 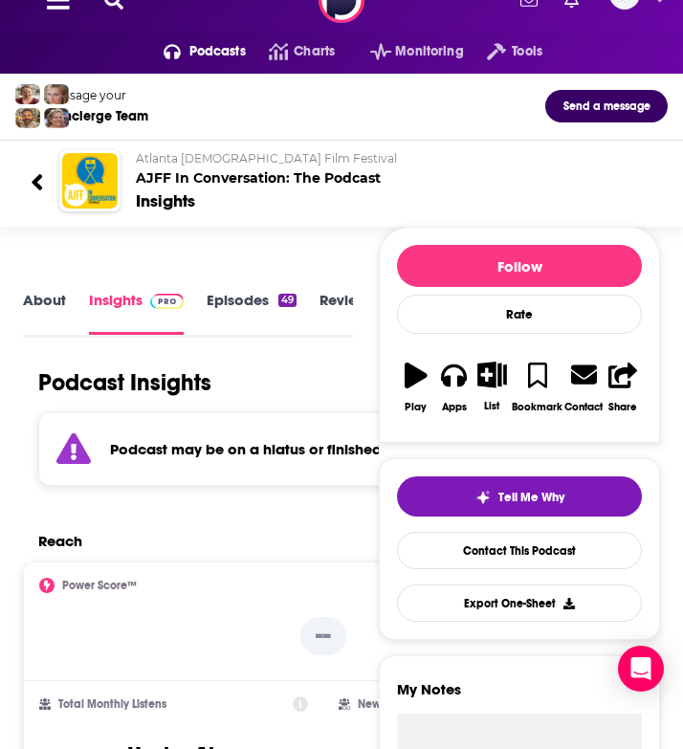 What do you see at coordinates (136, 312) in the screenshot?
I see `a: InsightsPodchaser Pro` at bounding box center [136, 312].